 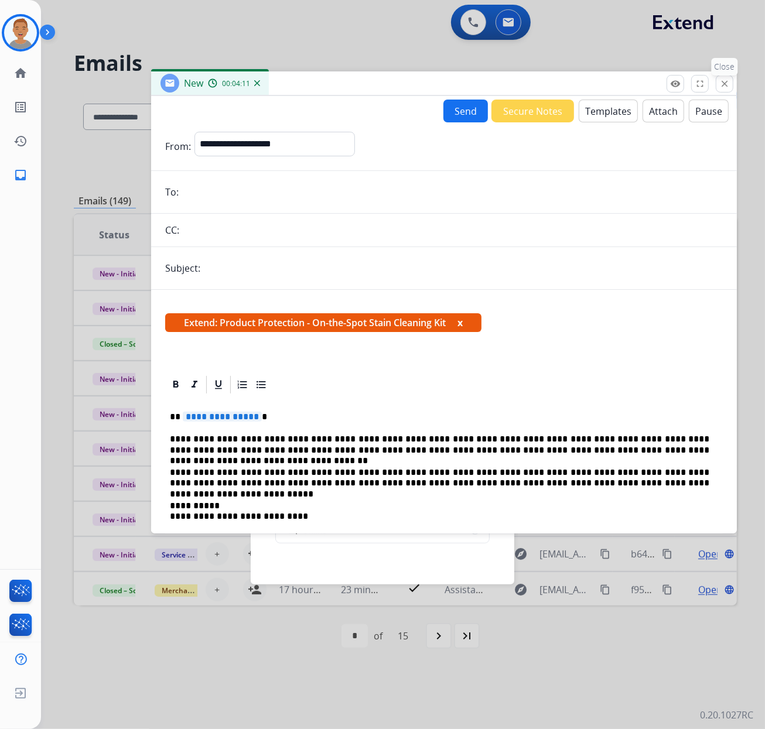 What do you see at coordinates (183, 268) in the screenshot?
I see `p: Subject:` at bounding box center [183, 268].